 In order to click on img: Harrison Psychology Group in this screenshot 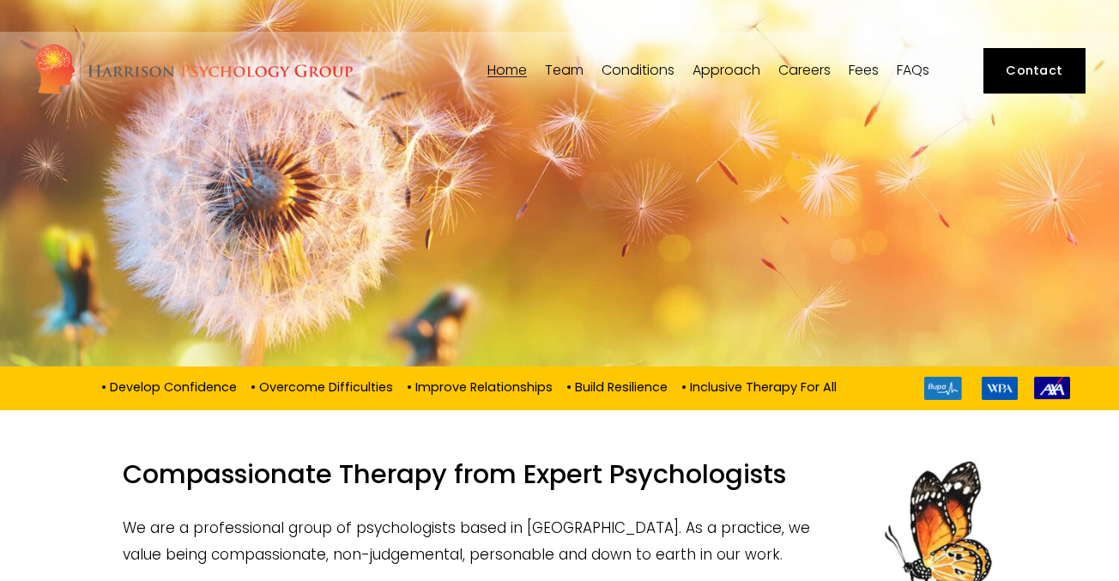, I will do `click(193, 70)`.